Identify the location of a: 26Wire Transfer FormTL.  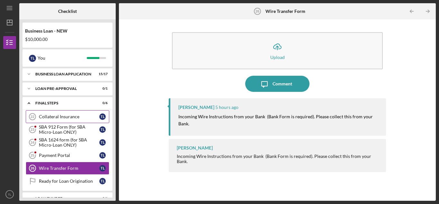
(68, 168).